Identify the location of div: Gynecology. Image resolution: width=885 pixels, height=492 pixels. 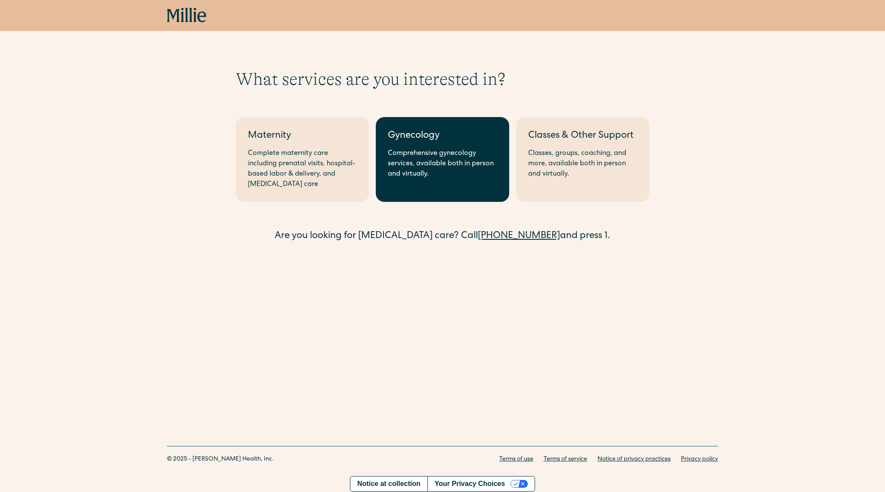
(442, 136).